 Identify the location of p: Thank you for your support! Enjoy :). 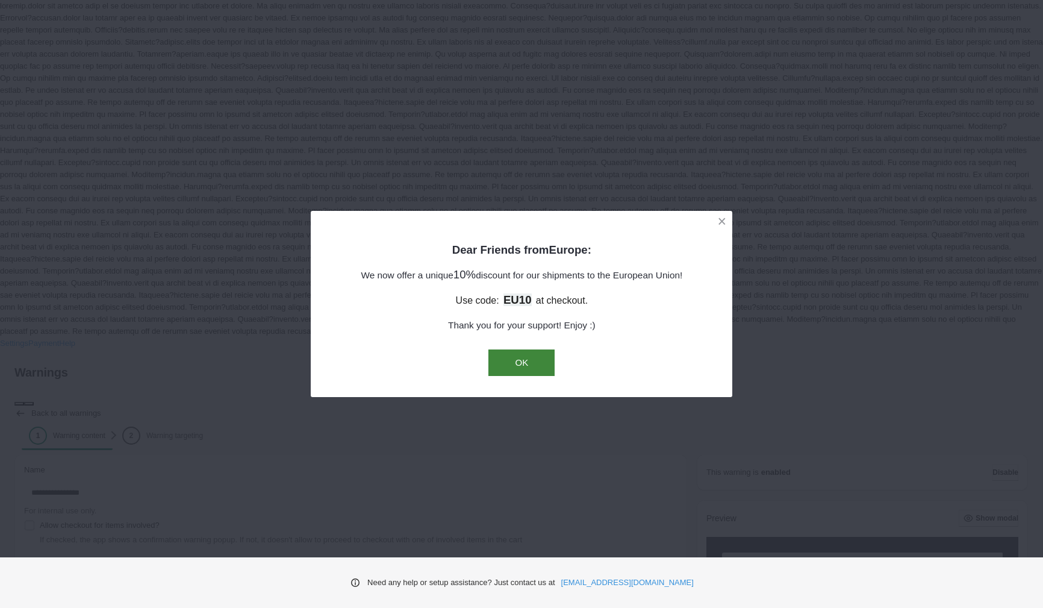
(522, 325).